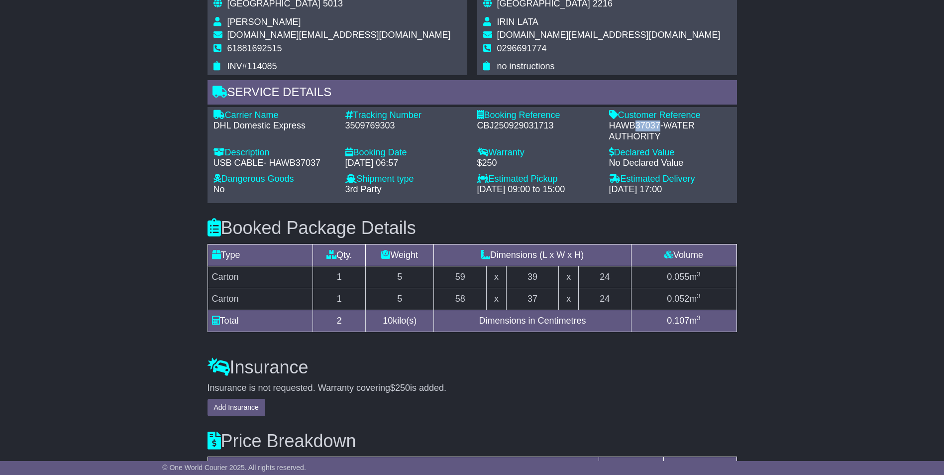  What do you see at coordinates (255, 48) in the screenshot?
I see `span: 61881692515` at bounding box center [255, 48].